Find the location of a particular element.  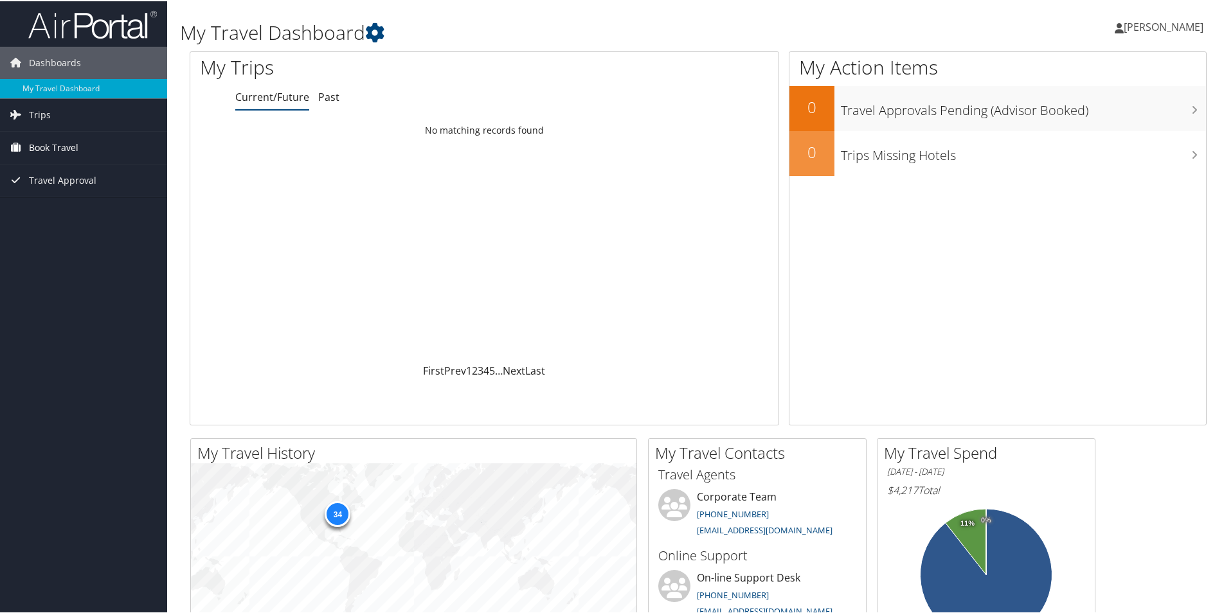

a: 4 is located at coordinates (486, 370).